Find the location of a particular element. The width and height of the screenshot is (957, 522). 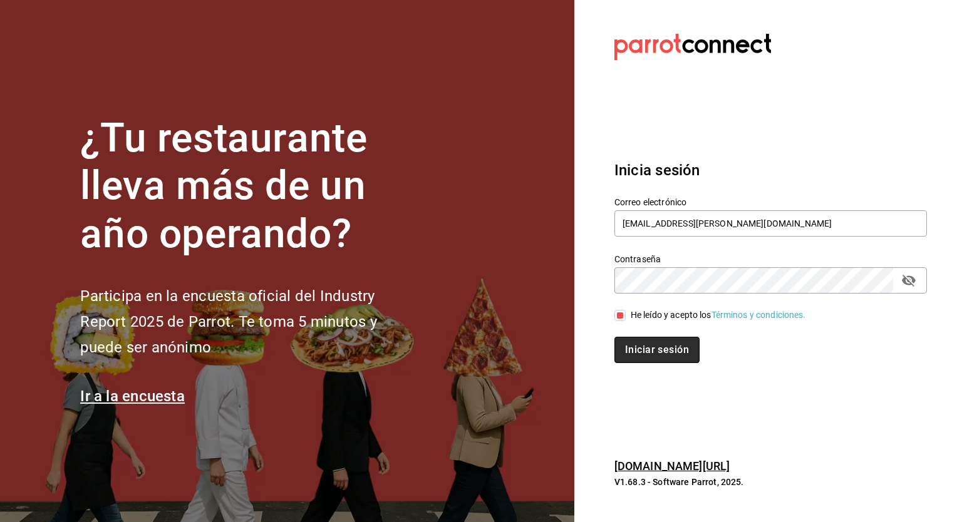

a: Términos y condiciones. is located at coordinates (758, 315).